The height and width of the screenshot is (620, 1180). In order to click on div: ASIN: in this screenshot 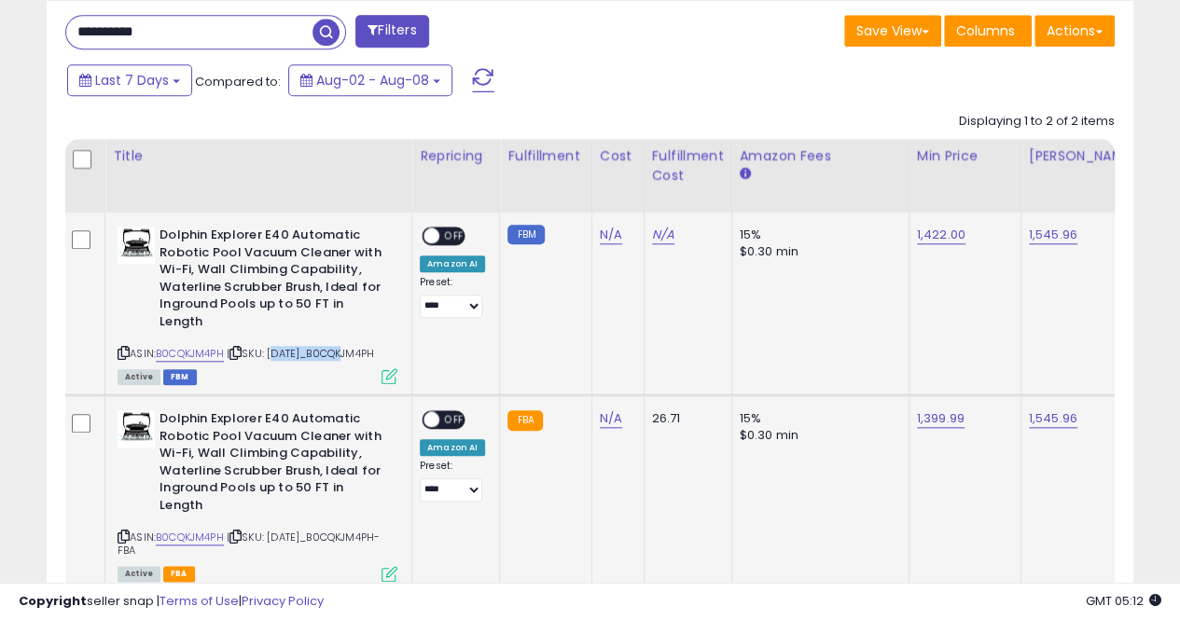, I will do `click(257, 304)`.